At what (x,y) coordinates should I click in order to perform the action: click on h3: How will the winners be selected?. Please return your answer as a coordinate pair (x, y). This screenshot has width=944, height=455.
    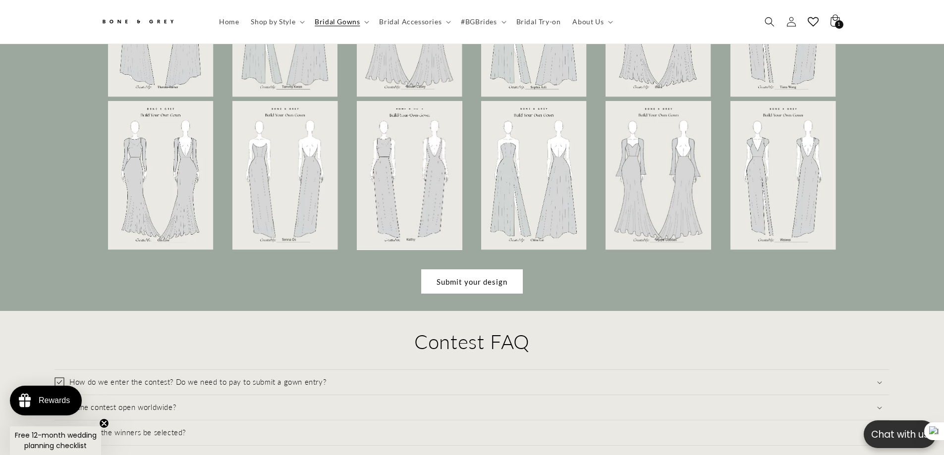
    Looking at the image, I should click on (127, 433).